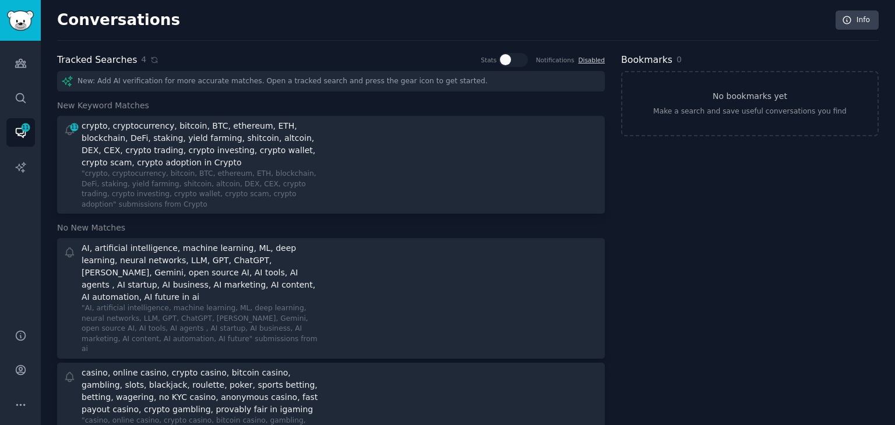 Image resolution: width=895 pixels, height=425 pixels. I want to click on h2: Bookmarks, so click(647, 60).